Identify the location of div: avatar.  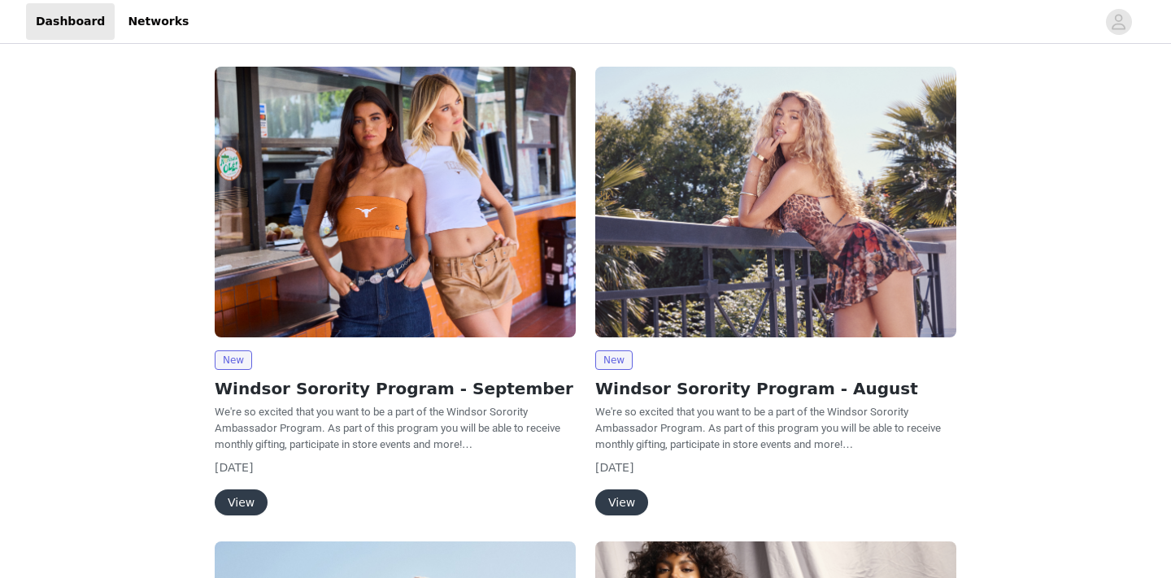
(1119, 22).